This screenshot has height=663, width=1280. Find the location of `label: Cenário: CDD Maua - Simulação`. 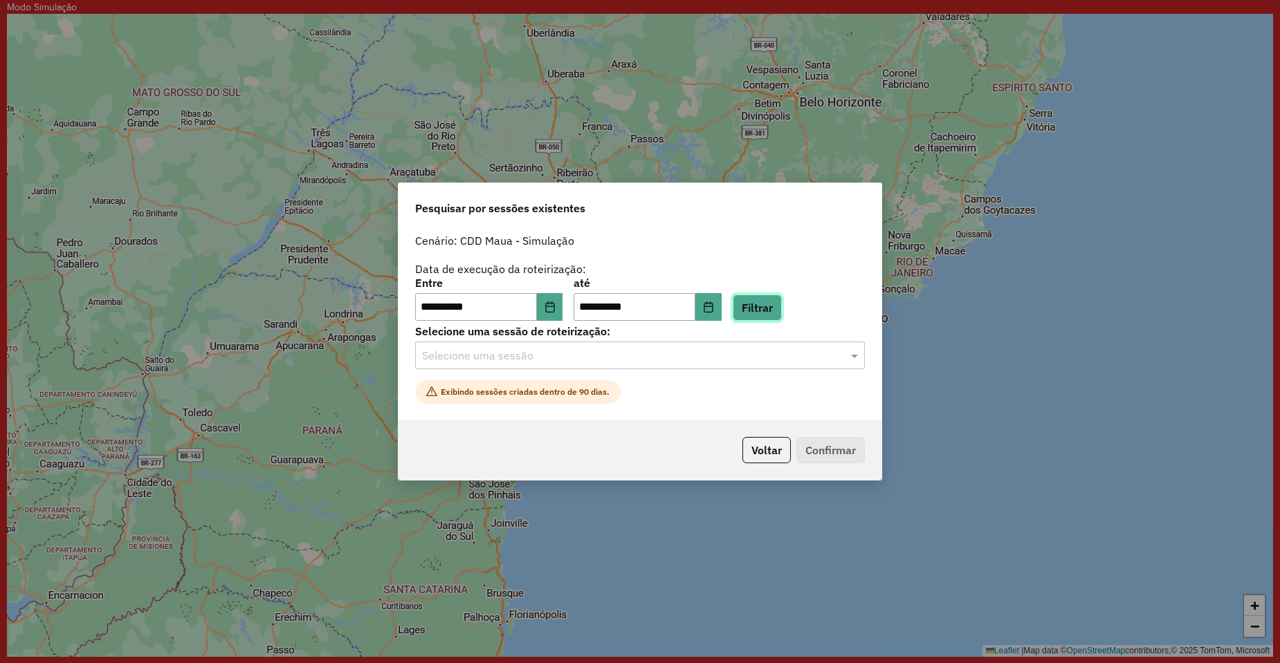

label: Cenário: CDD Maua - Simulação is located at coordinates (495, 241).